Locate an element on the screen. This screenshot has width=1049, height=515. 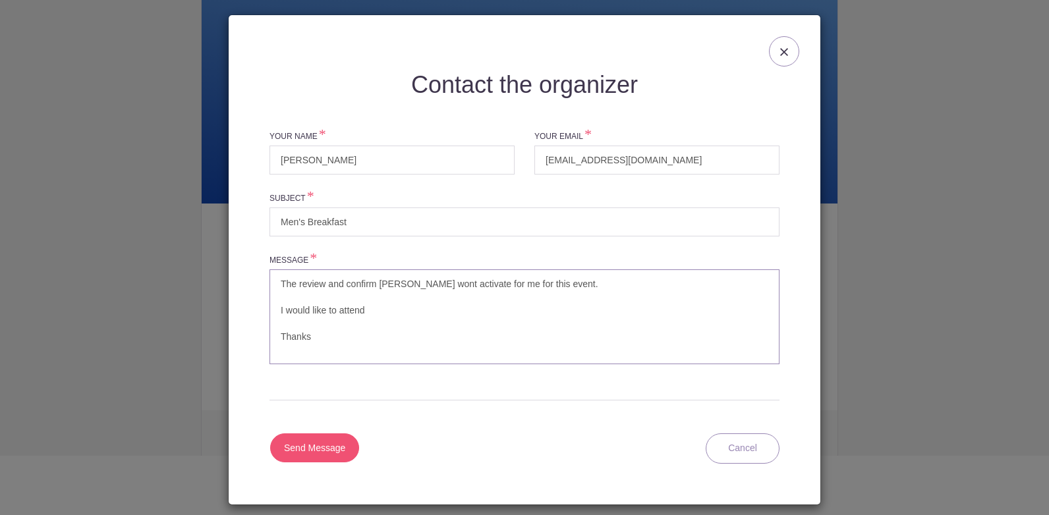
input: Send Message is located at coordinates (314, 448).